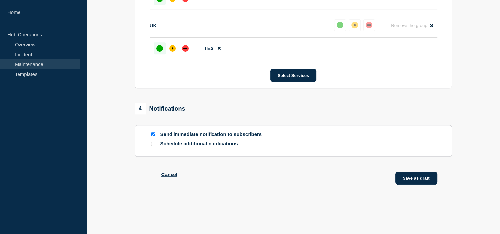 This screenshot has width=500, height=234. I want to click on button: Save as draft, so click(416, 178).